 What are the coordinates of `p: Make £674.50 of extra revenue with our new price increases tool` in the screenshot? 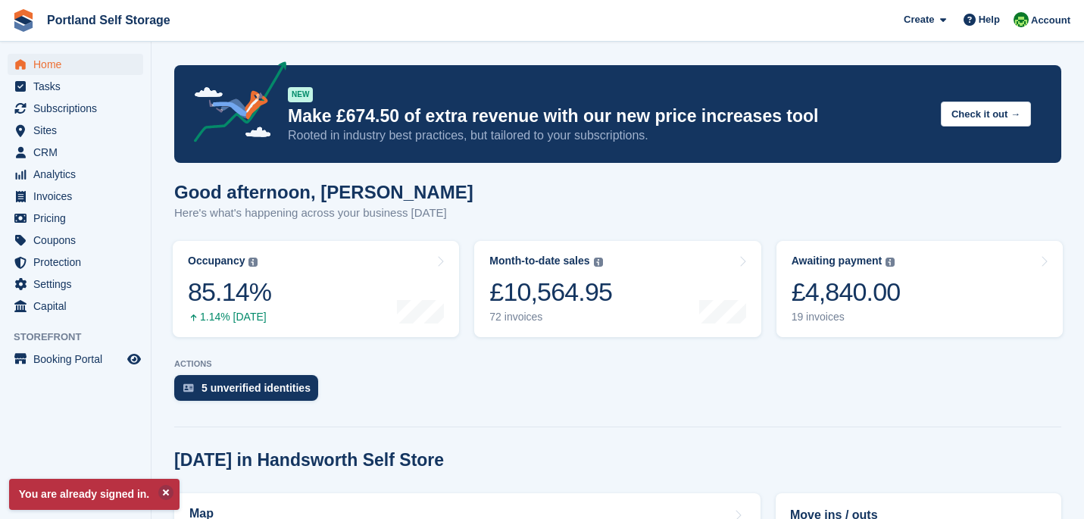 It's located at (608, 116).